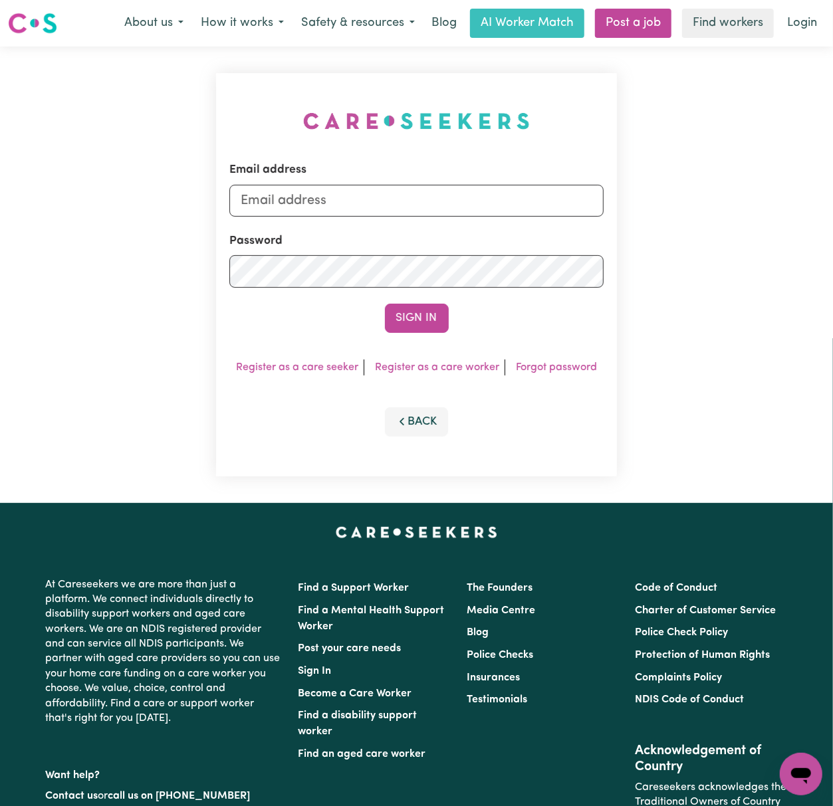 Image resolution: width=833 pixels, height=806 pixels. What do you see at coordinates (556, 368) in the screenshot?
I see `a: Forgot password` at bounding box center [556, 368].